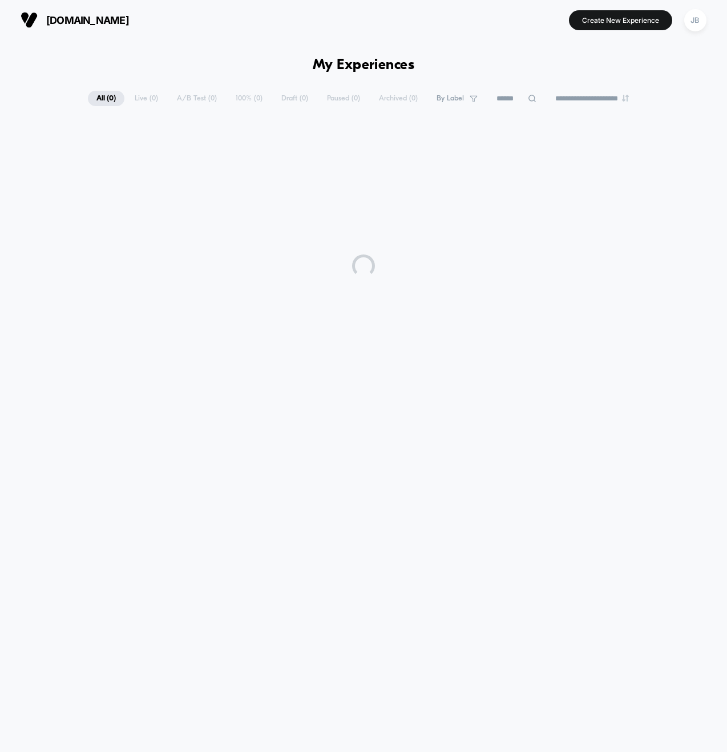 The width and height of the screenshot is (727, 752). What do you see at coordinates (695, 20) in the screenshot?
I see `div: JB` at bounding box center [695, 20].